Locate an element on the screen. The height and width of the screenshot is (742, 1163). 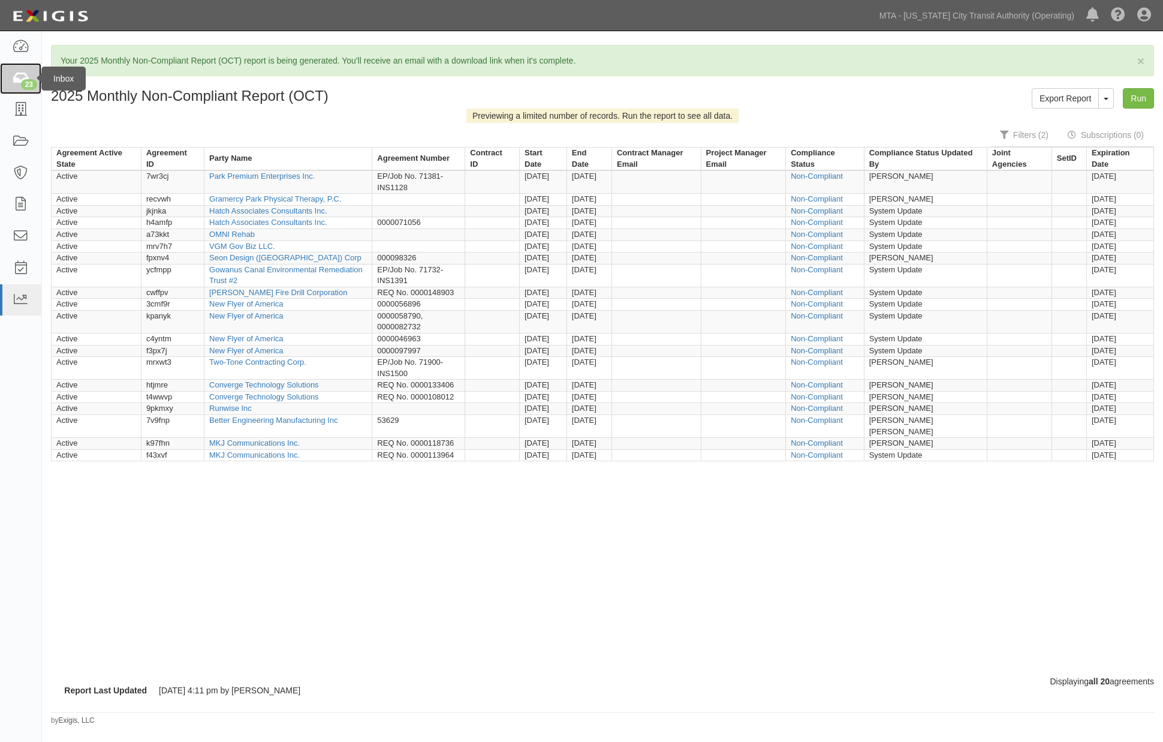
i: Help Center - Complianz is located at coordinates (1118, 16).